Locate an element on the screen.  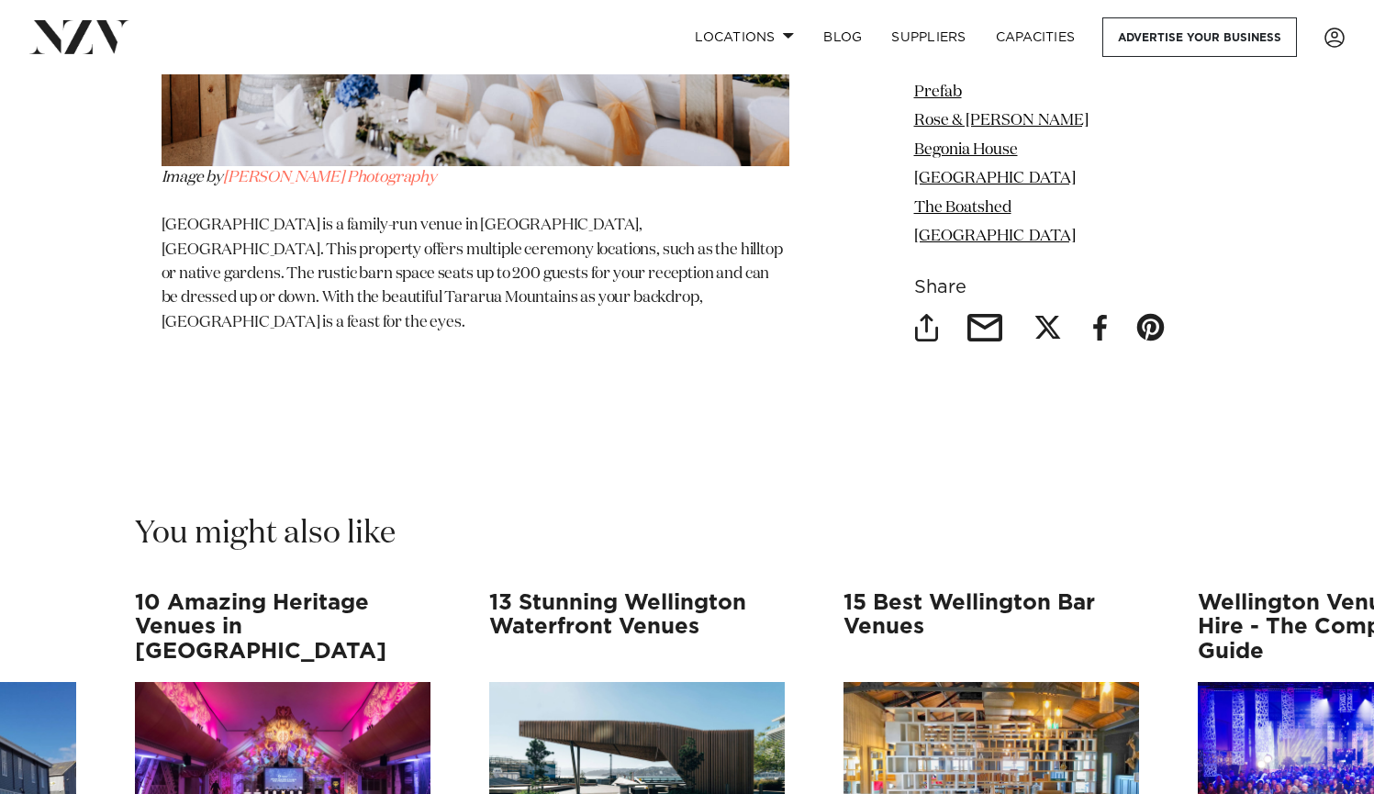
h2: You might also like is located at coordinates (265, 533).